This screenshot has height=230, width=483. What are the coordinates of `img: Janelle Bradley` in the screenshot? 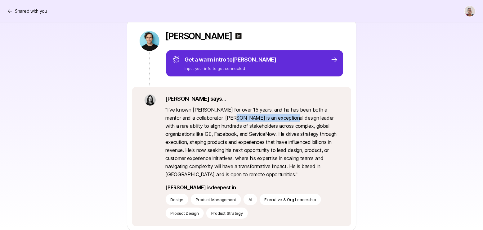 It's located at (470, 11).